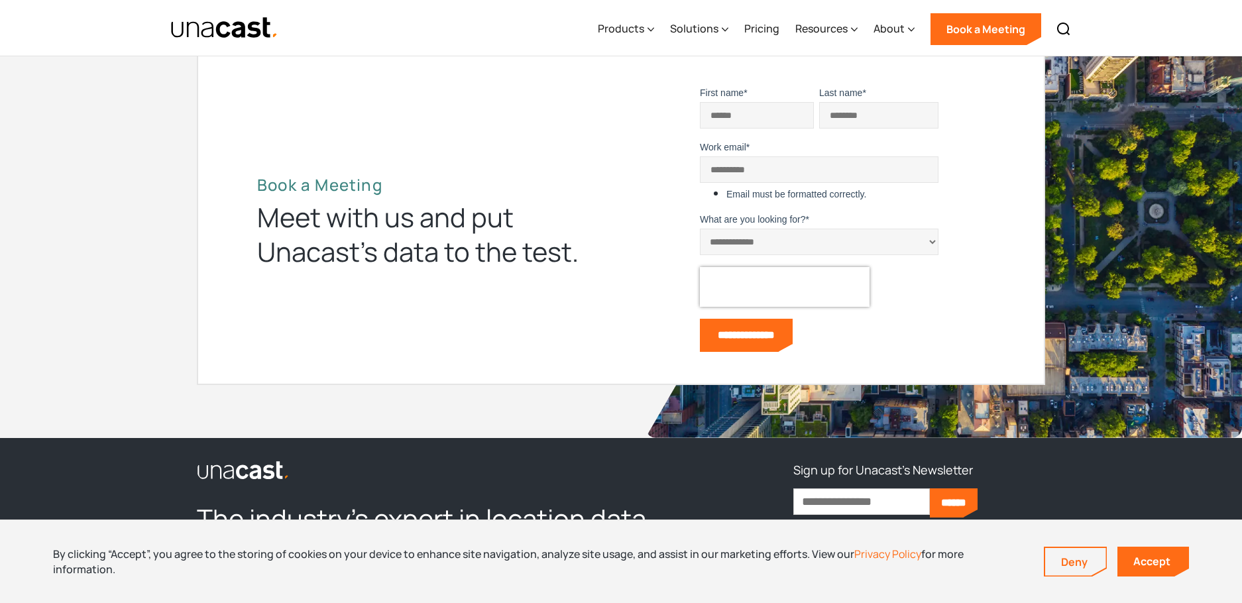 Image resolution: width=1242 pixels, height=603 pixels. What do you see at coordinates (840, 93) in the screenshot?
I see `span: Last name` at bounding box center [840, 93].